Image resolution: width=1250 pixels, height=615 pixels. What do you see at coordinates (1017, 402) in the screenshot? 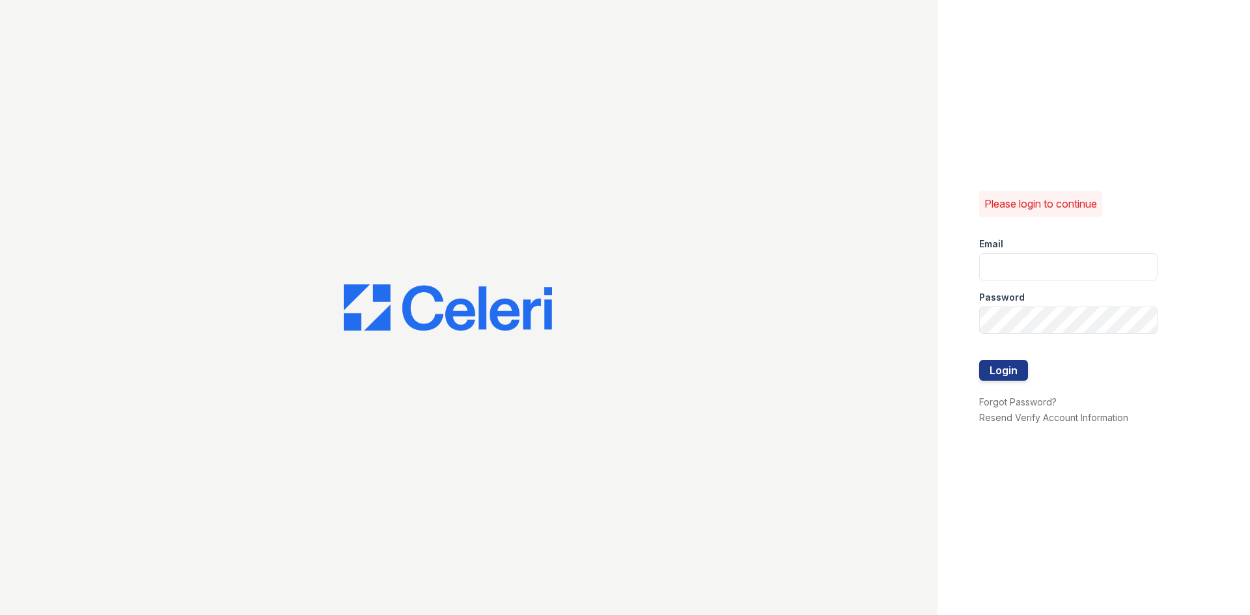
I see `a: Forgot Password?` at bounding box center [1017, 402].